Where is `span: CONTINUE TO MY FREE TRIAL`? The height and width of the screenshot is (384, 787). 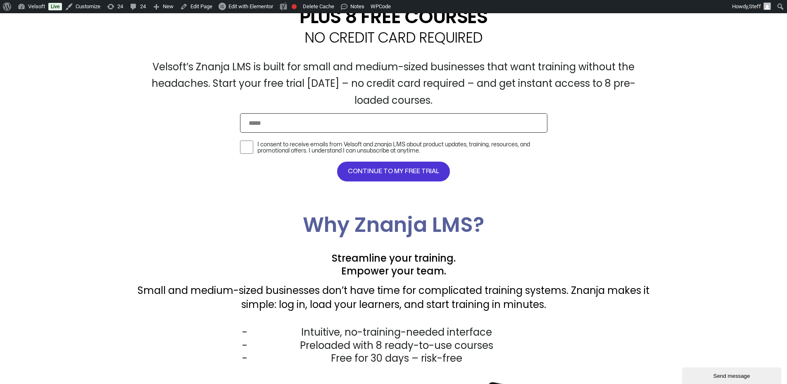 span: CONTINUE TO MY FREE TRIAL is located at coordinates (393, 171).